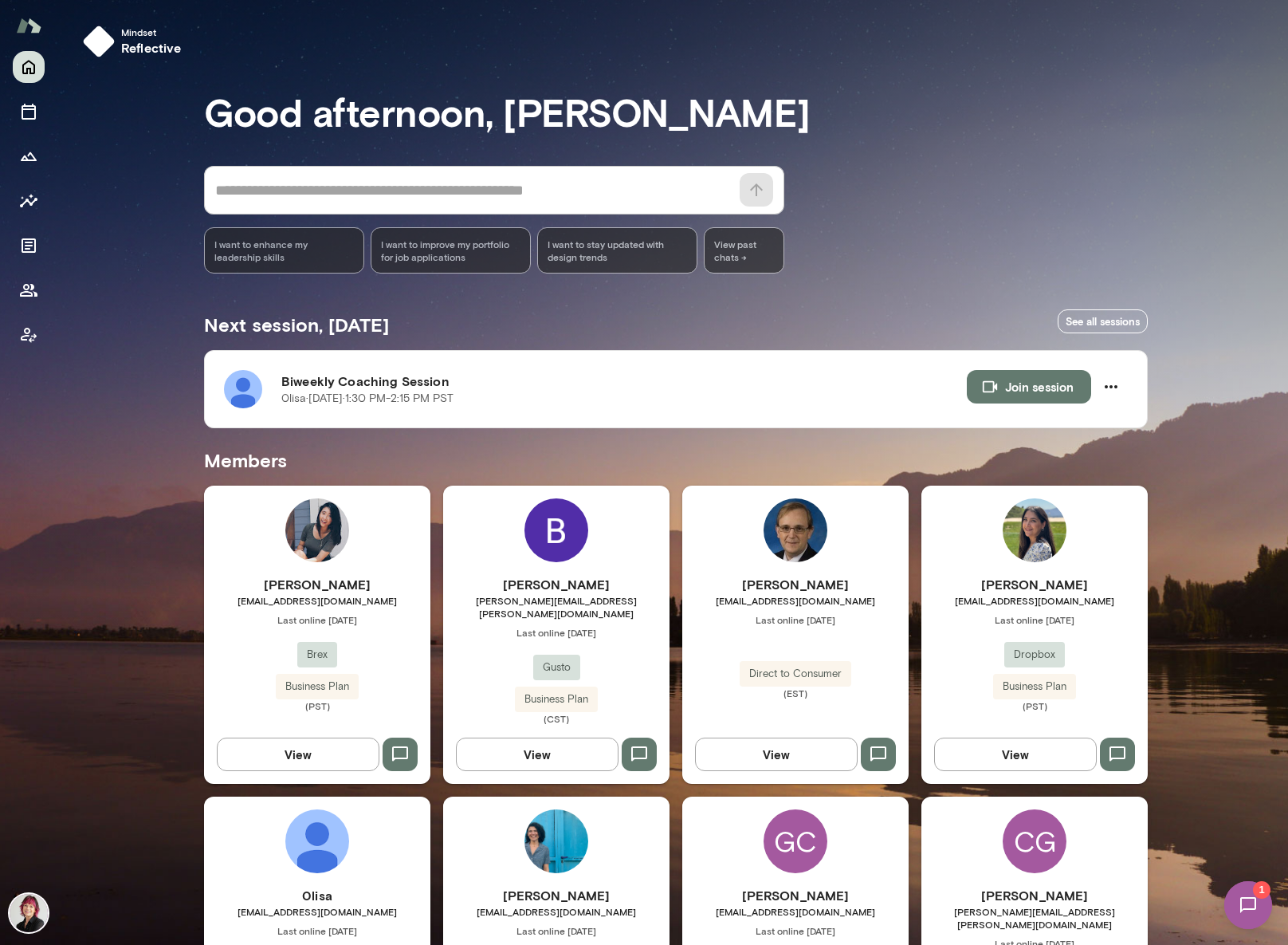 This screenshot has width=1288, height=945. I want to click on h5: Members, so click(676, 461).